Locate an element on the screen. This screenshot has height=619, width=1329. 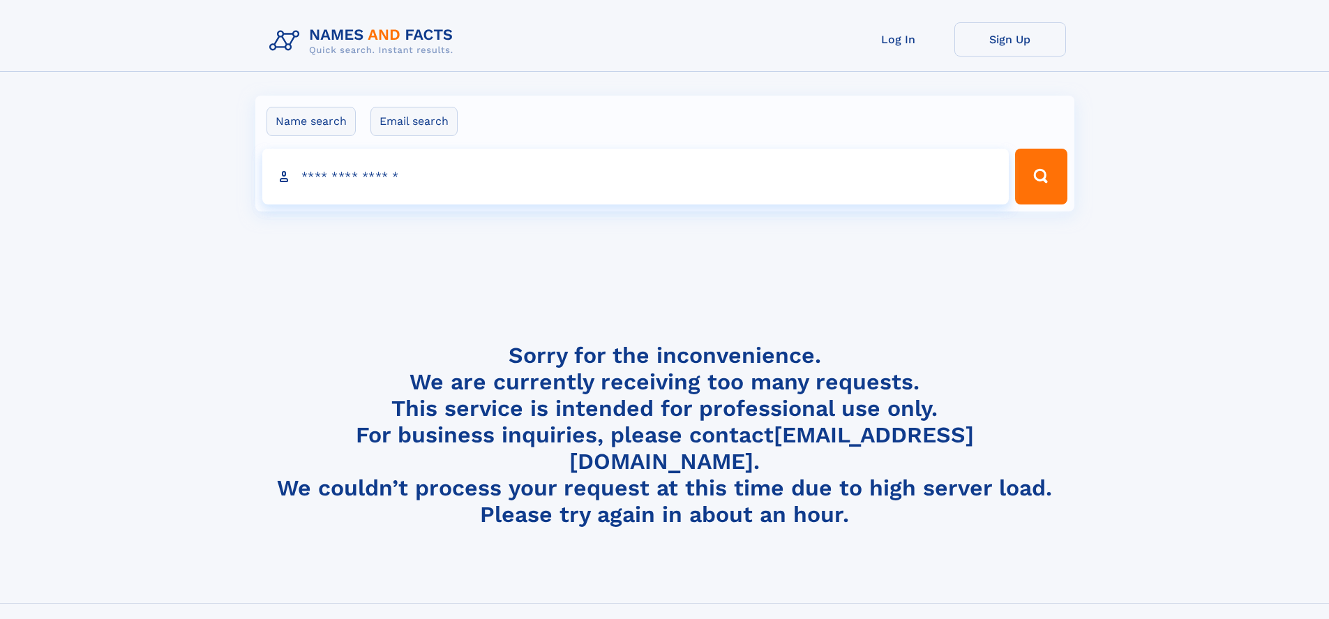
label: Email search is located at coordinates (414, 121).